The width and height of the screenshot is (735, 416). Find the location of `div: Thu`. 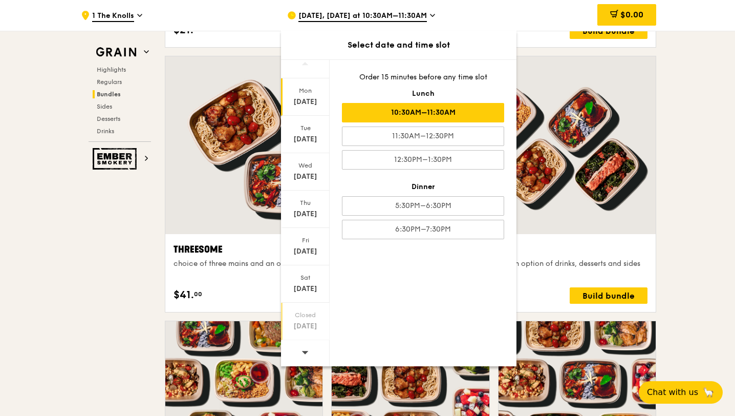

div: Thu is located at coordinates (305, 203).